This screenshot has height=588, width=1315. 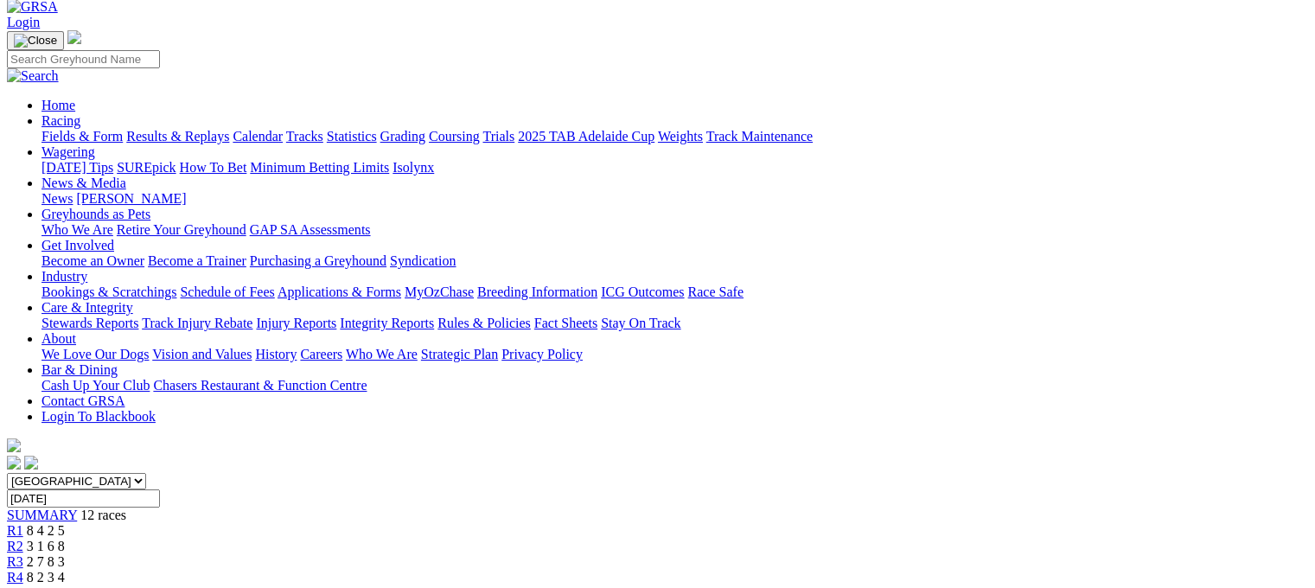 What do you see at coordinates (339, 291) in the screenshot?
I see `a: Applications & Forms` at bounding box center [339, 291].